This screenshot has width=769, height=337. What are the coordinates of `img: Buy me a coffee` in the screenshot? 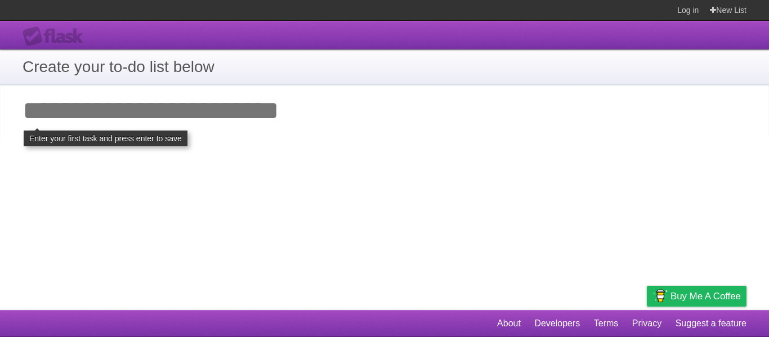 It's located at (660, 296).